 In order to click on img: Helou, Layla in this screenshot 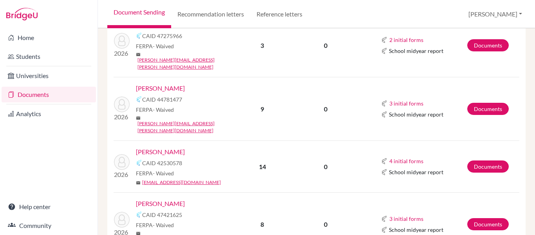, I will do `click(122, 162)`.